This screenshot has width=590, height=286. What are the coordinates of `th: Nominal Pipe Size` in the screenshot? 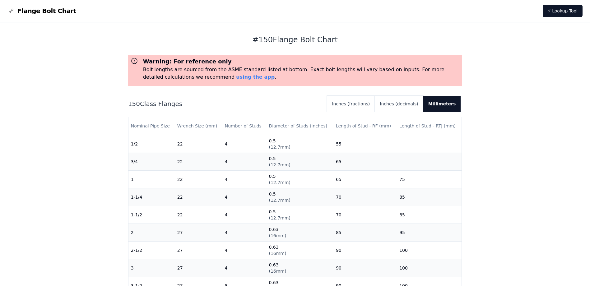 It's located at (152, 126).